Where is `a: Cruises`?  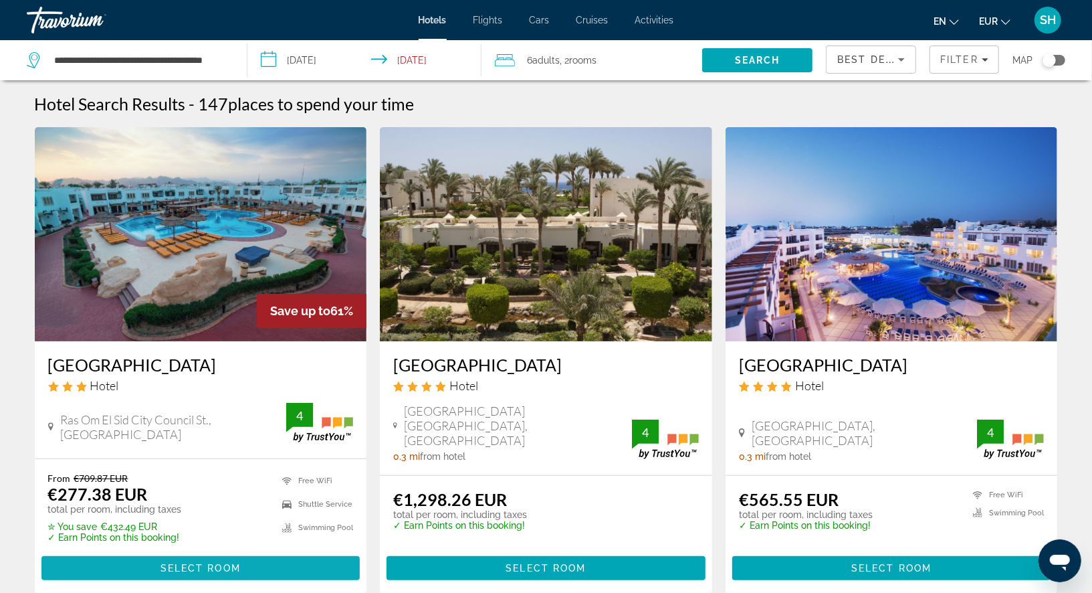 a: Cruises is located at coordinates (593, 20).